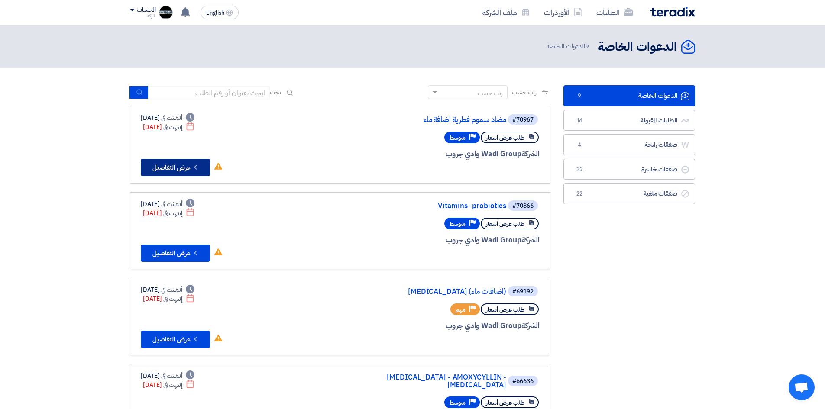  What do you see at coordinates (143, 16) in the screenshot?
I see `div: شركة` at bounding box center [143, 16].